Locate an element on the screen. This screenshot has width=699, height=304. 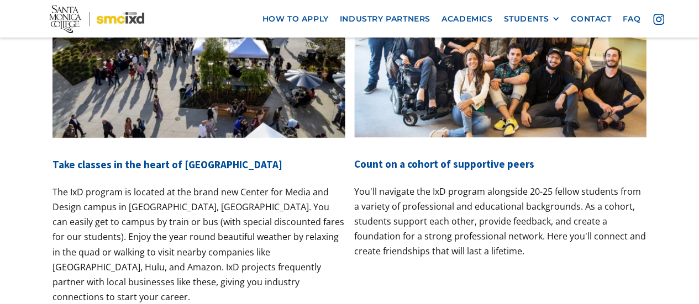
img: Santa Monica College - SMC IxD logo is located at coordinates (97, 19).